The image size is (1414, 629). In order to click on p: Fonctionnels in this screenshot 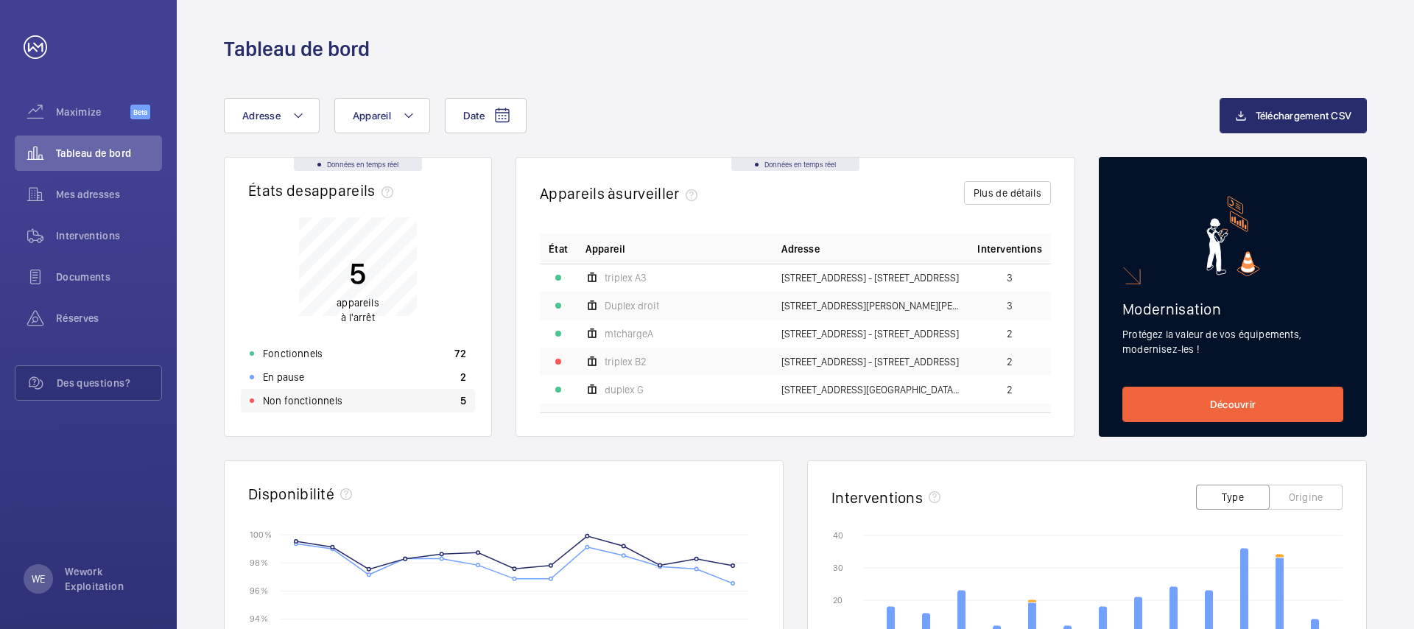, I will do `click(292, 353)`.